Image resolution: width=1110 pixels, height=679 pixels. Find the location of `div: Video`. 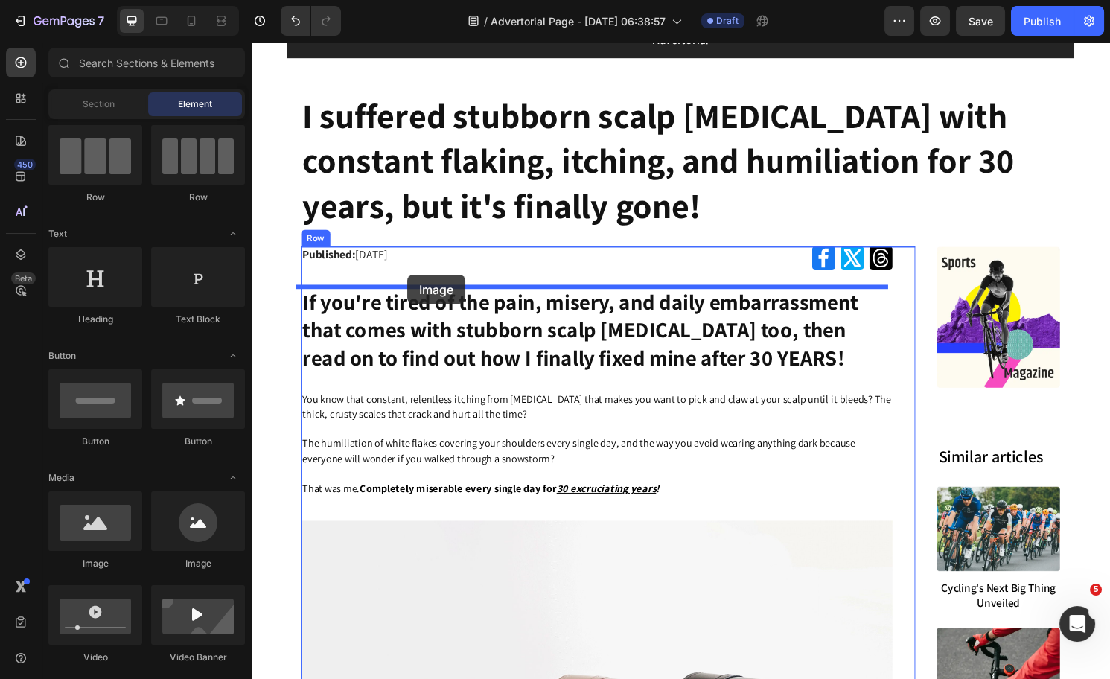

div: Video is located at coordinates (95, 657).